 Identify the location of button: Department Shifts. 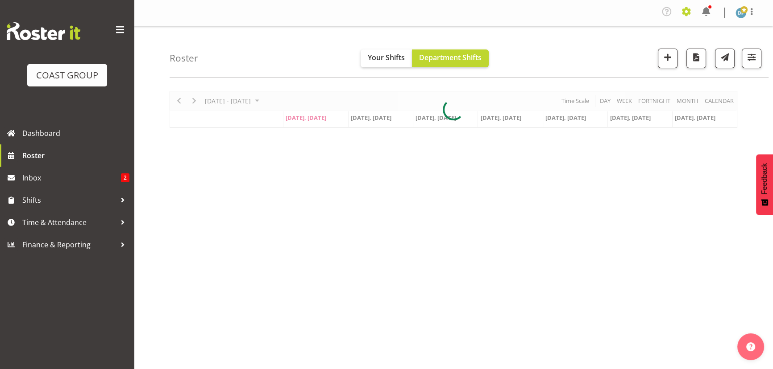
(450, 58).